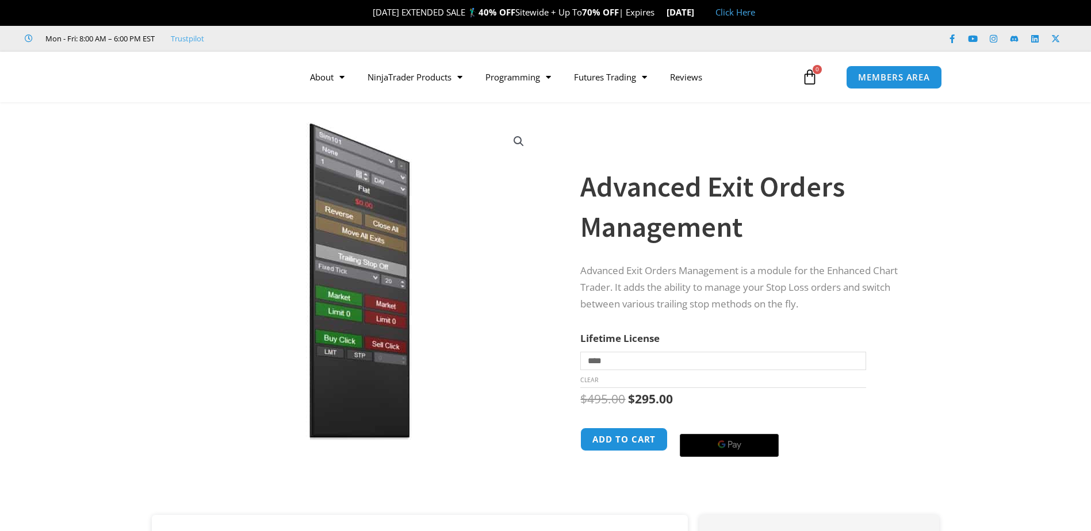 The image size is (1091, 531). I want to click on a: Clear options, so click(589, 380).